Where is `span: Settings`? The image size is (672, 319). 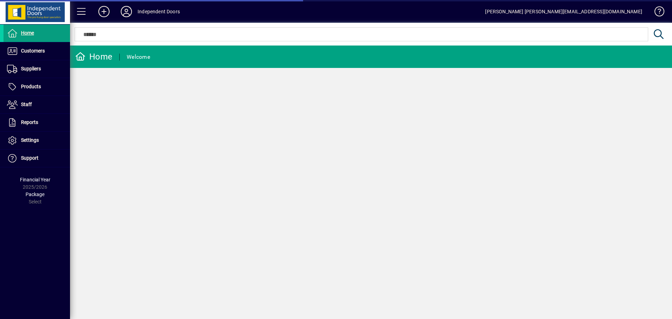 span: Settings is located at coordinates (30, 140).